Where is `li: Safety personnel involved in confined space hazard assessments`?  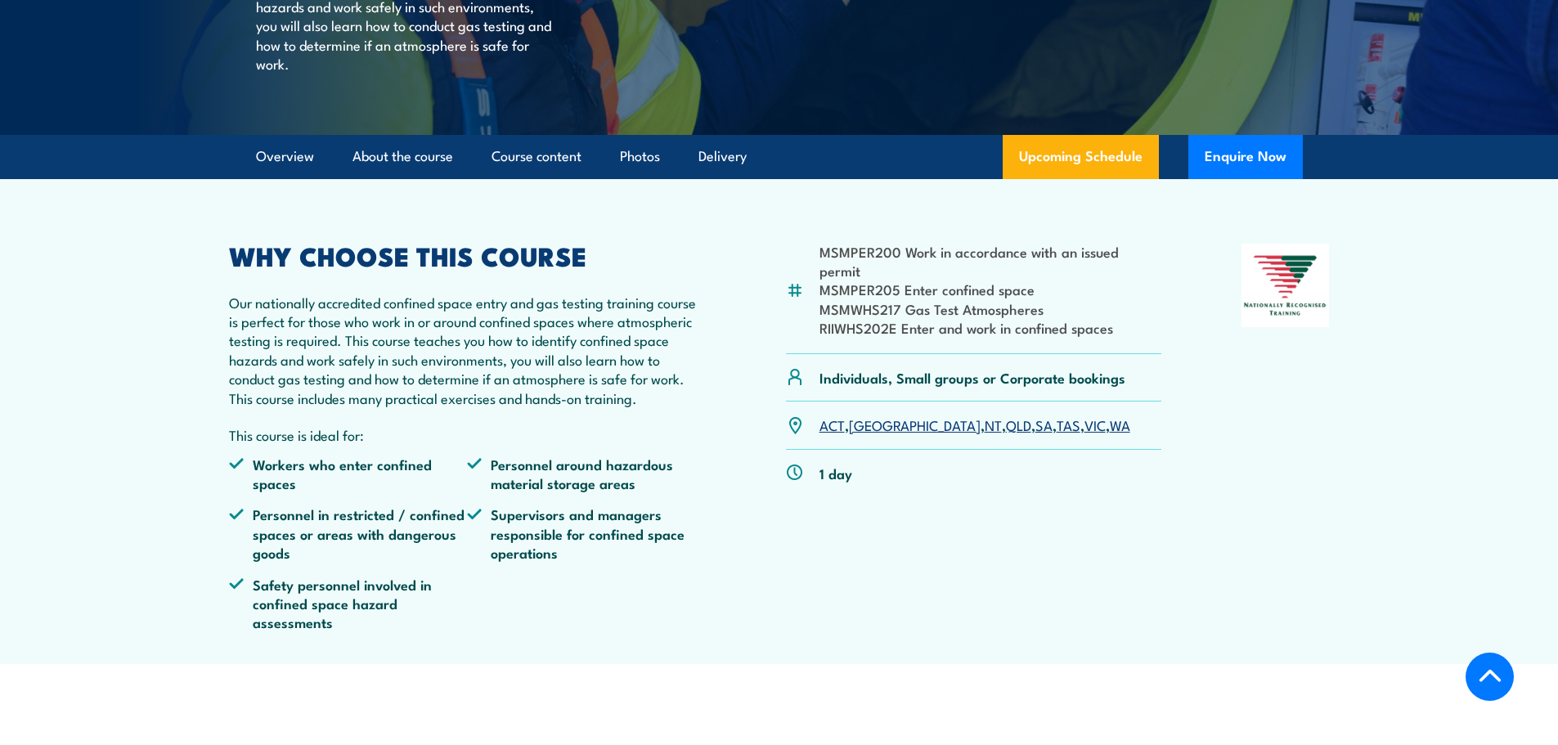 li: Safety personnel involved in confined space hazard assessments is located at coordinates (348, 603).